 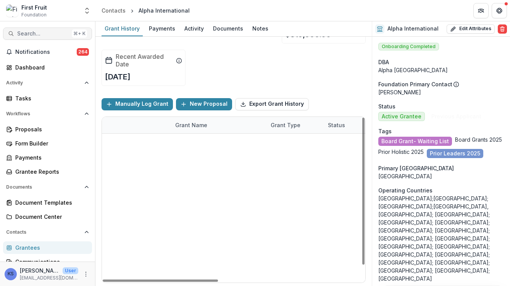 What do you see at coordinates (47, 187) in the screenshot?
I see `button: Open Documents` at bounding box center [47, 187].